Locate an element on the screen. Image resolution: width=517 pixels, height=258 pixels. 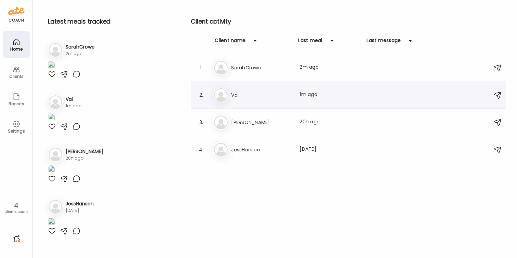
div: 4. is located at coordinates (201, 150).